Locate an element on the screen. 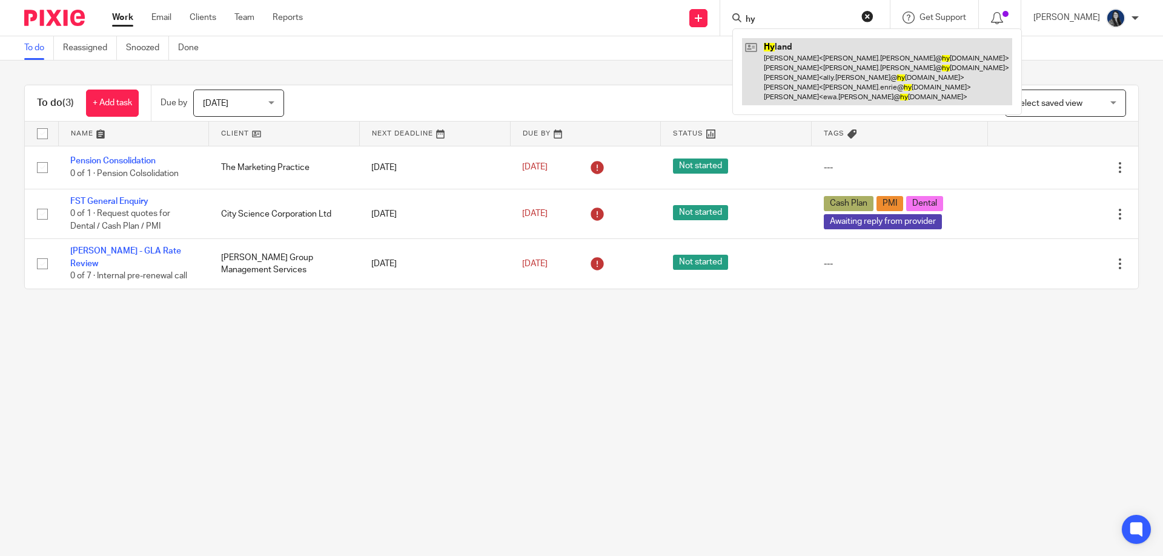 This screenshot has height=556, width=1163. a: Reassigned is located at coordinates (90, 48).